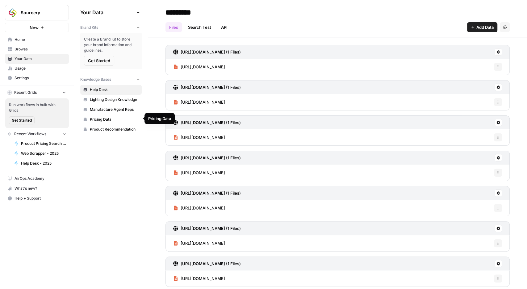  Describe the element at coordinates (483, 27) in the screenshot. I see `button: Add Data` at that location.